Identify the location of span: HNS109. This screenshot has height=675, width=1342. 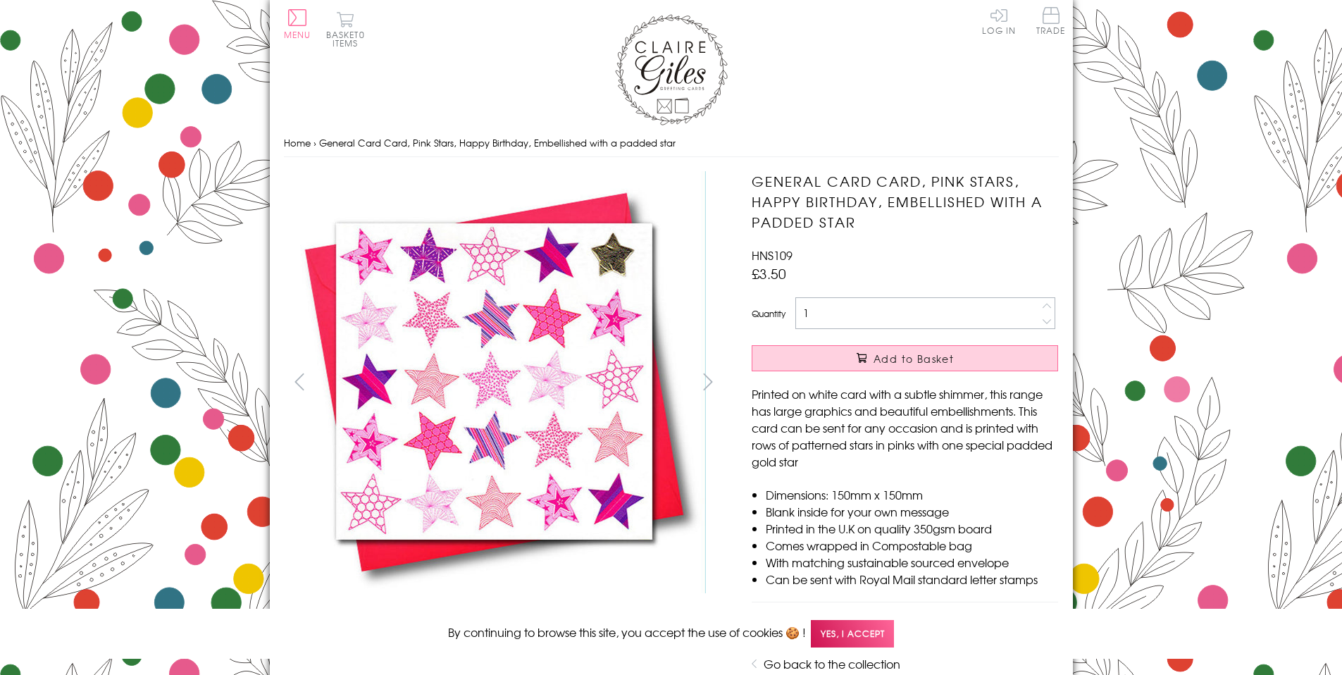
(772, 255).